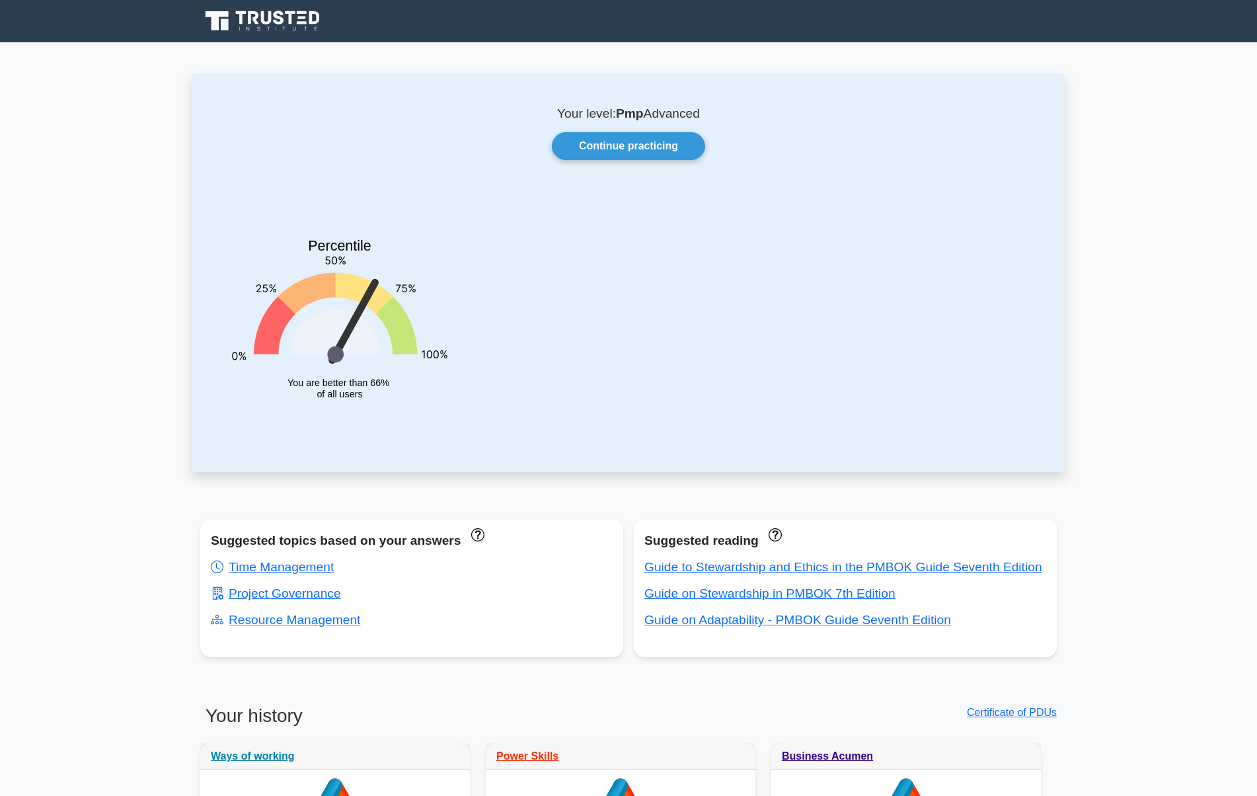 The width and height of the screenshot is (1257, 796). Describe the element at coordinates (828, 756) in the screenshot. I see `a: Business Acumen` at that location.